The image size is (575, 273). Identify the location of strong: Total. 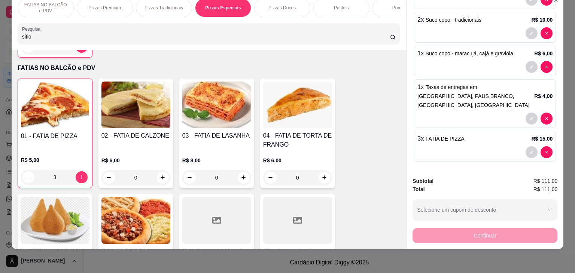
(419, 189).